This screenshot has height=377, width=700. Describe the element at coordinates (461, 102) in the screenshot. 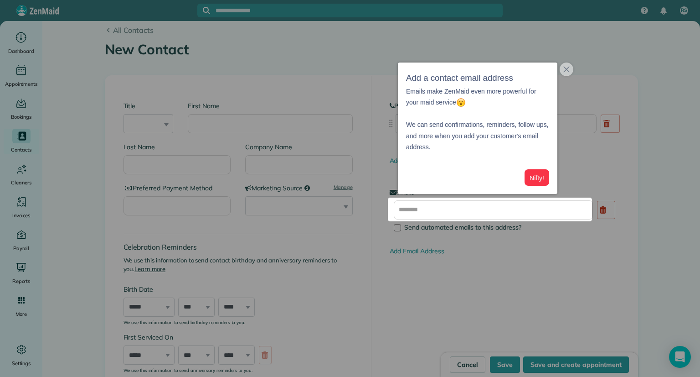

I see `img: :open_mouth:` at that location.